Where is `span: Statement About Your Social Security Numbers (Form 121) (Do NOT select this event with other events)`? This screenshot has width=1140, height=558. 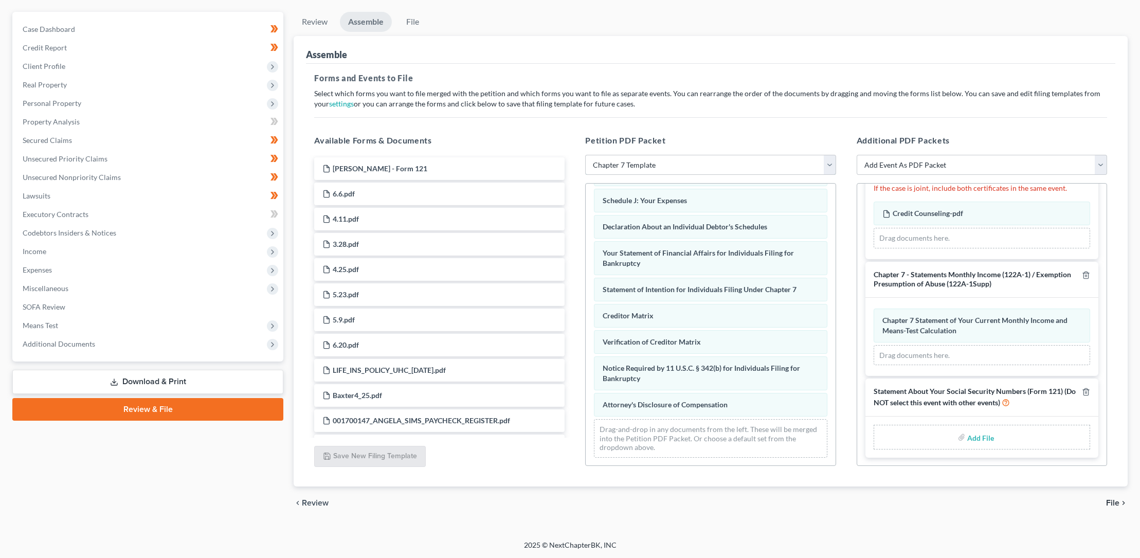
span: Statement About Your Social Security Numbers (Form 121) (Do NOT select this event with other events) is located at coordinates (975, 397).